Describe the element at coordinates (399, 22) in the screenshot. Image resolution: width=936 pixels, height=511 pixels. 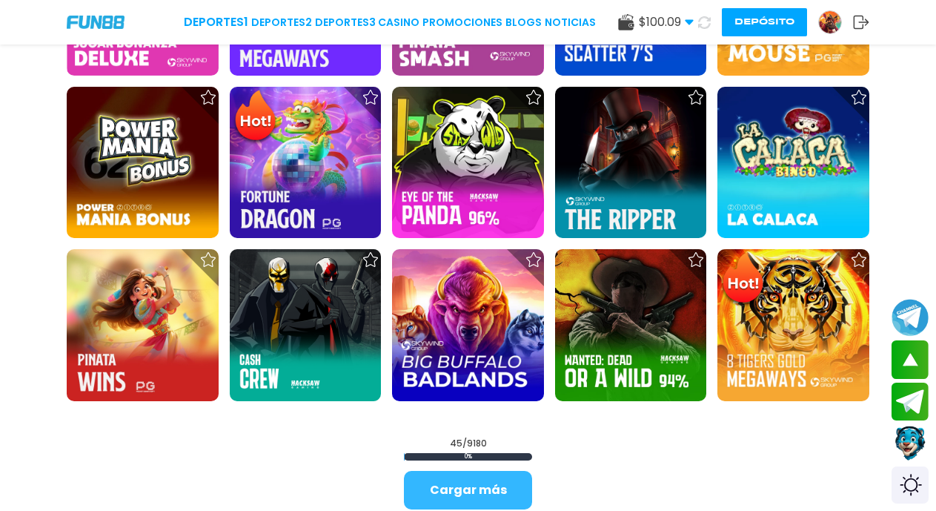
I see `a: CASINO` at that location.